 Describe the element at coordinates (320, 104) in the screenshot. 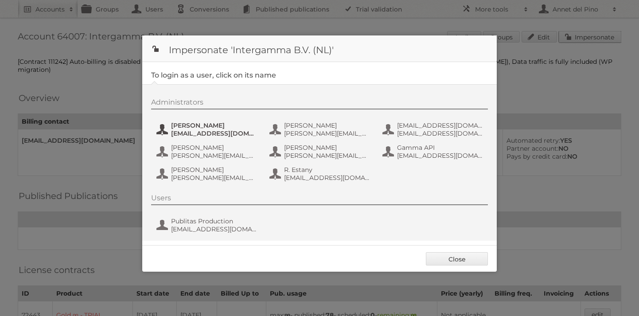

I see `div: Administrators` at that location.